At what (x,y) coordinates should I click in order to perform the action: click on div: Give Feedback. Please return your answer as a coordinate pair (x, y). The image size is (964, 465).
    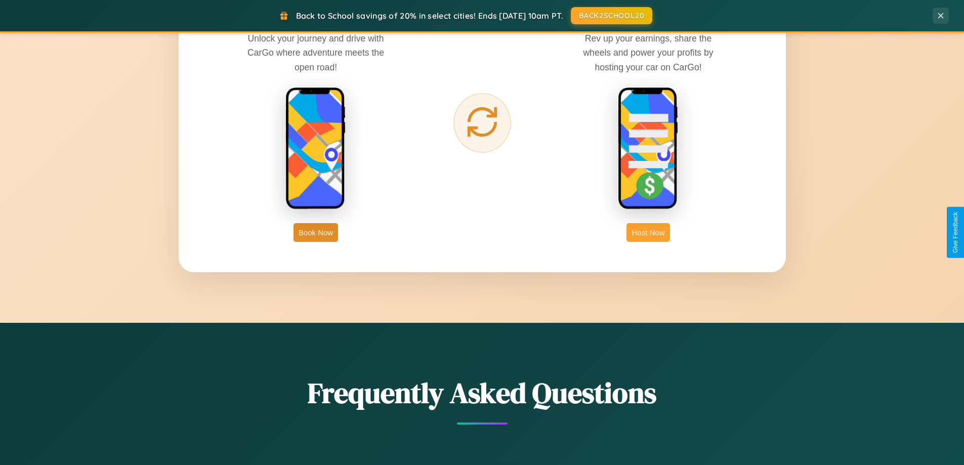
    Looking at the image, I should click on (956, 232).